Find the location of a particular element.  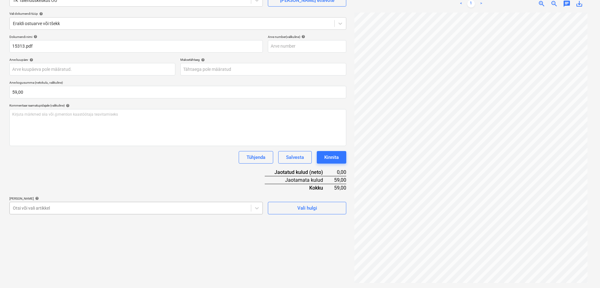

div: Jaotatud kulud (neto) is located at coordinates (299, 173).